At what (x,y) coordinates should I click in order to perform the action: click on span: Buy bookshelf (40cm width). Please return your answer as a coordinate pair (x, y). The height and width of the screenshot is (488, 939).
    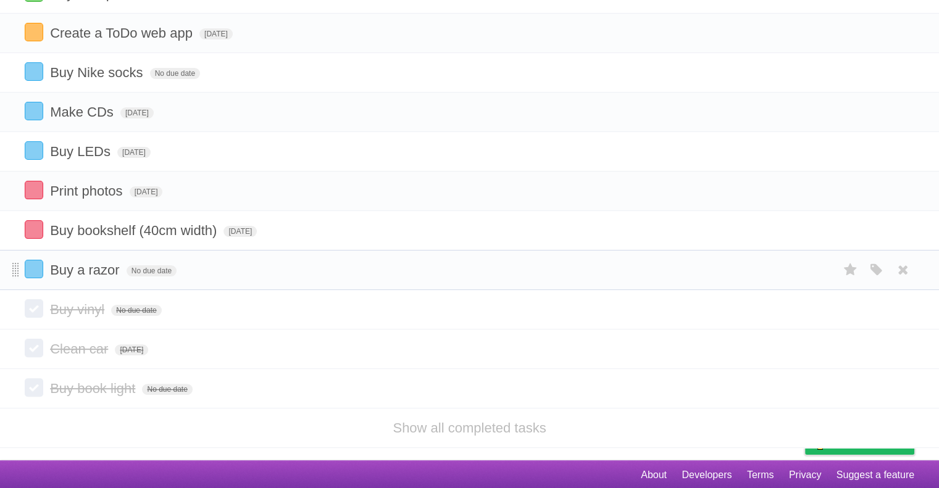
    Looking at the image, I should click on (135, 230).